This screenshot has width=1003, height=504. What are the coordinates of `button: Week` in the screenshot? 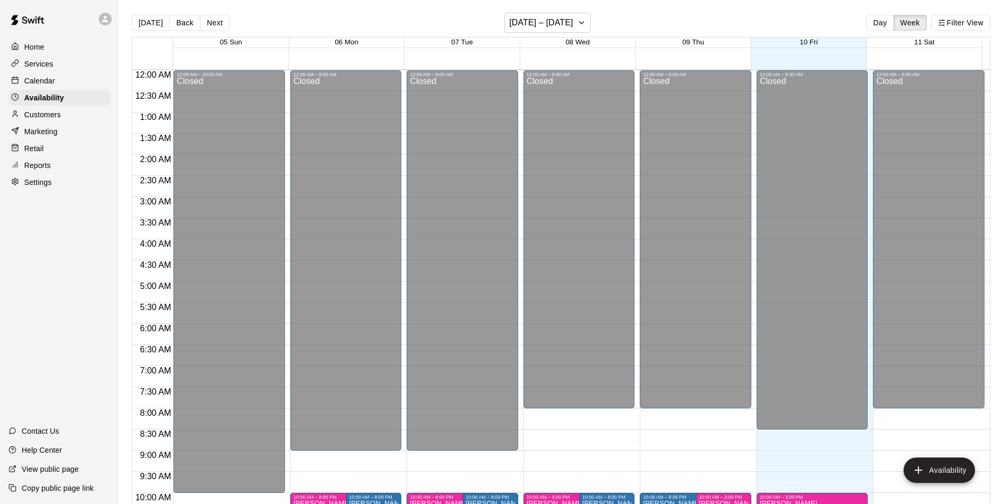 It's located at (910, 23).